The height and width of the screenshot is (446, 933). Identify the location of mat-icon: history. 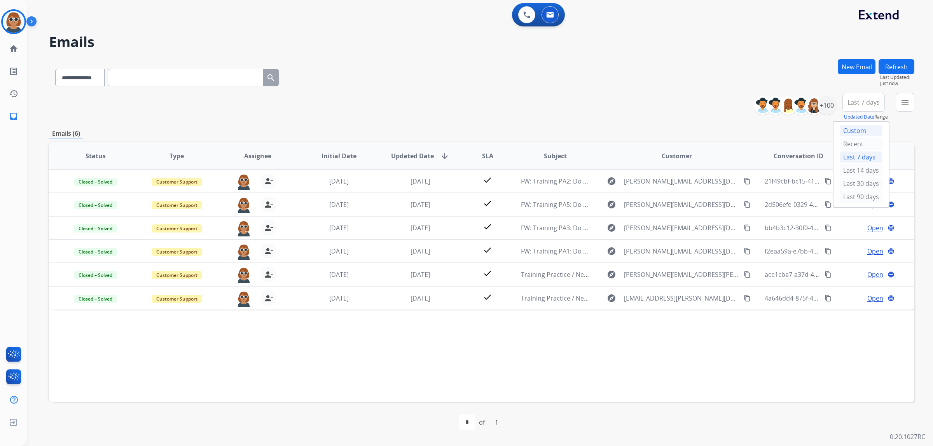
(14, 94).